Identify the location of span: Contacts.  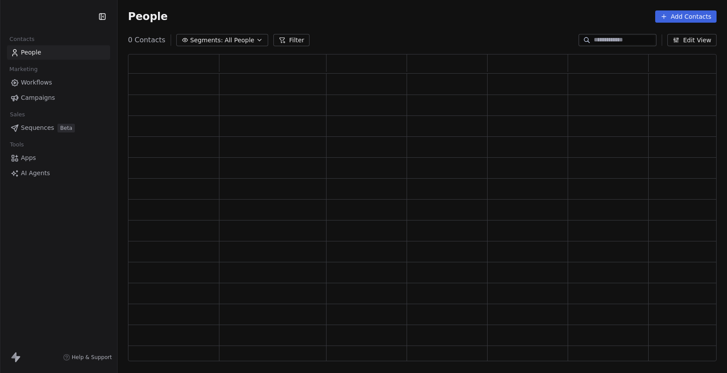
(22, 39).